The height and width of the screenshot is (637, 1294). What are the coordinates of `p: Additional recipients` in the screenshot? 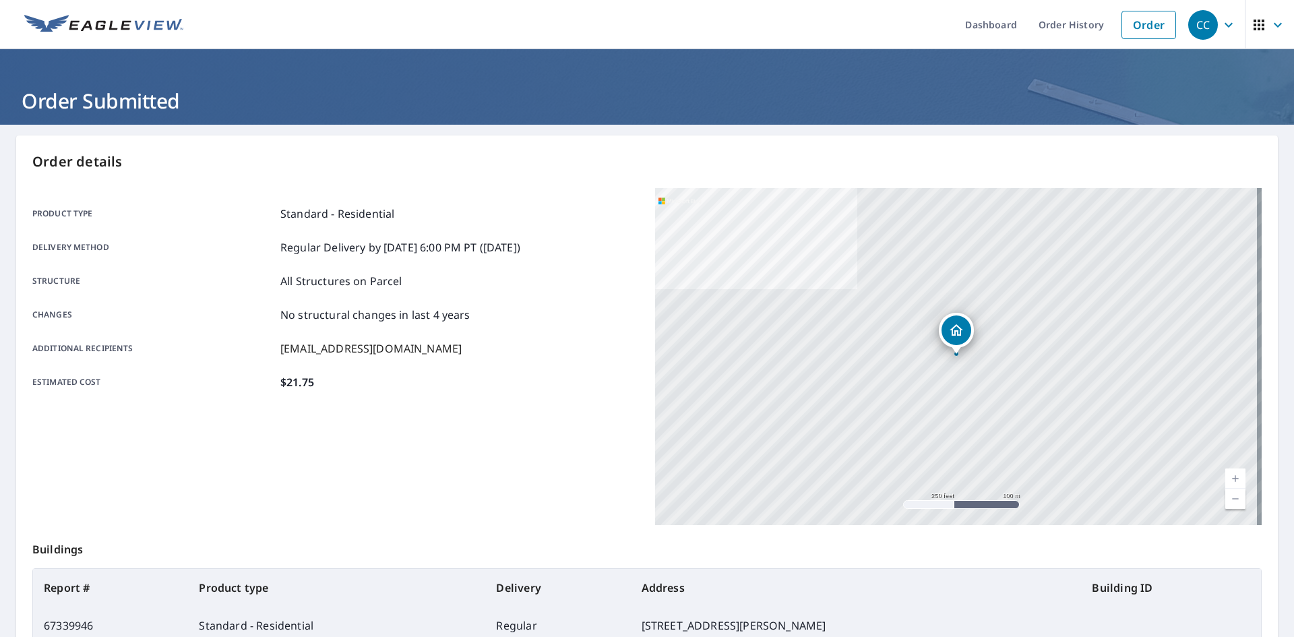 It's located at (154, 348).